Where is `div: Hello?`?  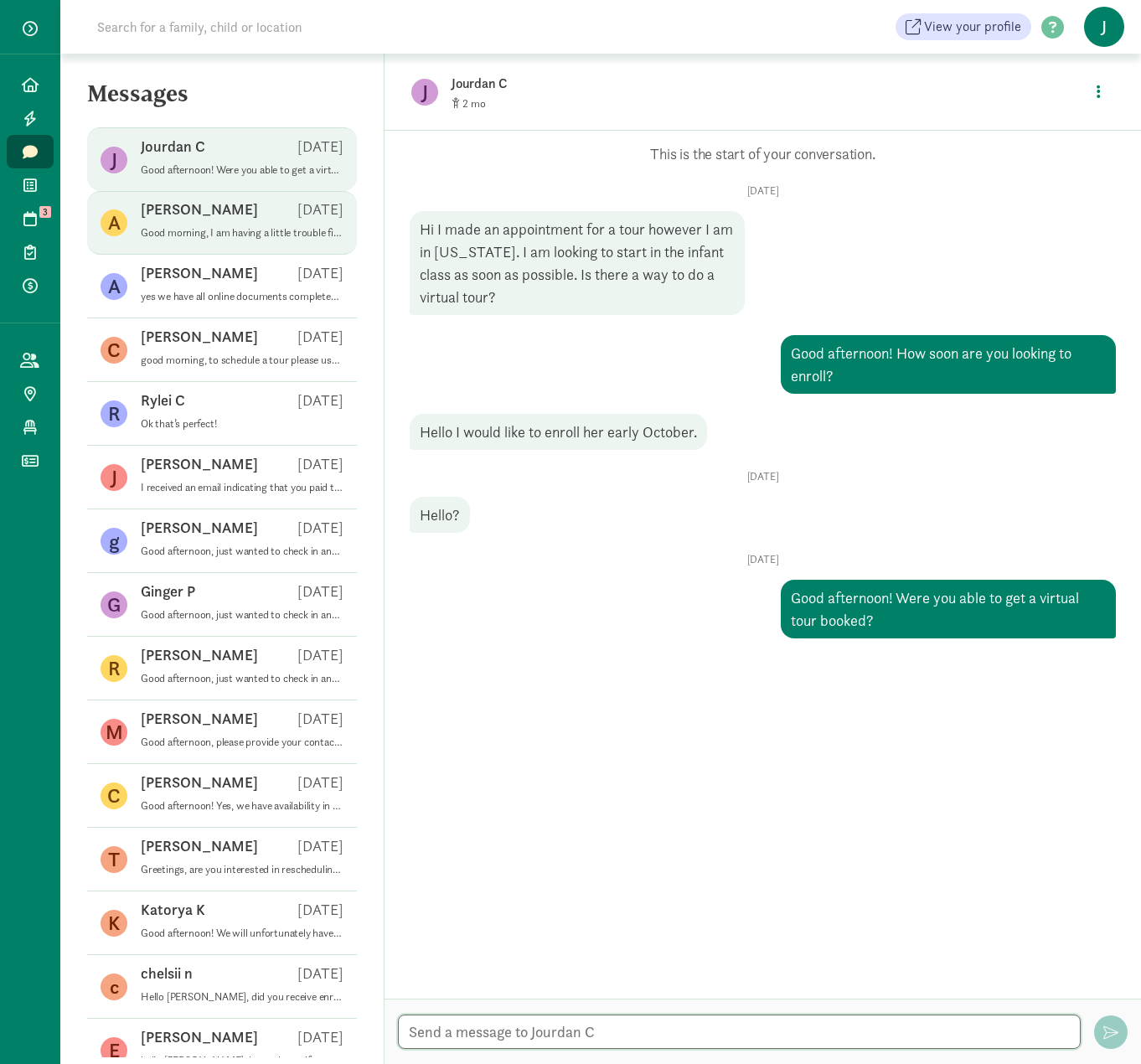
div: Hello? is located at coordinates (440, 515).